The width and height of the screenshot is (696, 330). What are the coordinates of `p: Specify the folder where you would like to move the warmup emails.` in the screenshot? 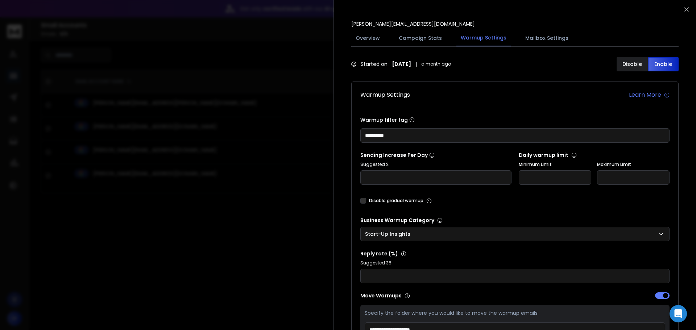 It's located at (515, 313).